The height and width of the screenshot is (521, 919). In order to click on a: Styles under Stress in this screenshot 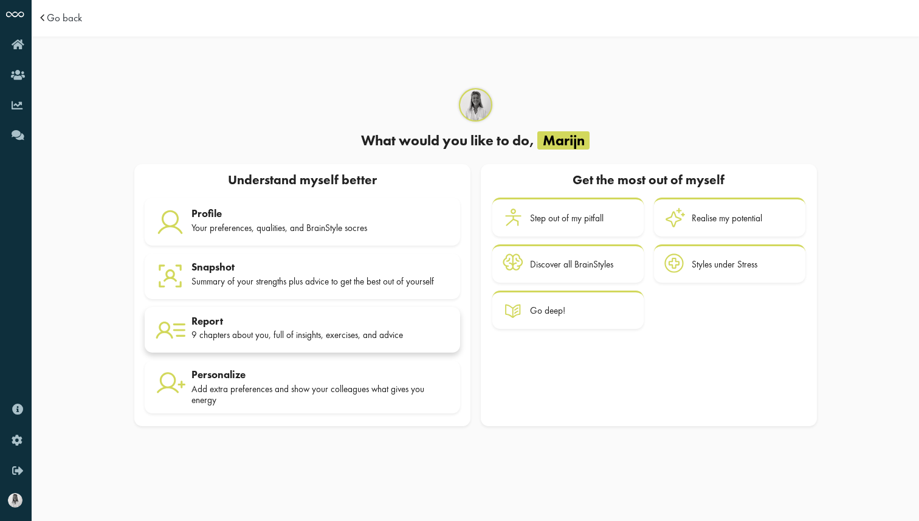, I will do `click(730, 264)`.